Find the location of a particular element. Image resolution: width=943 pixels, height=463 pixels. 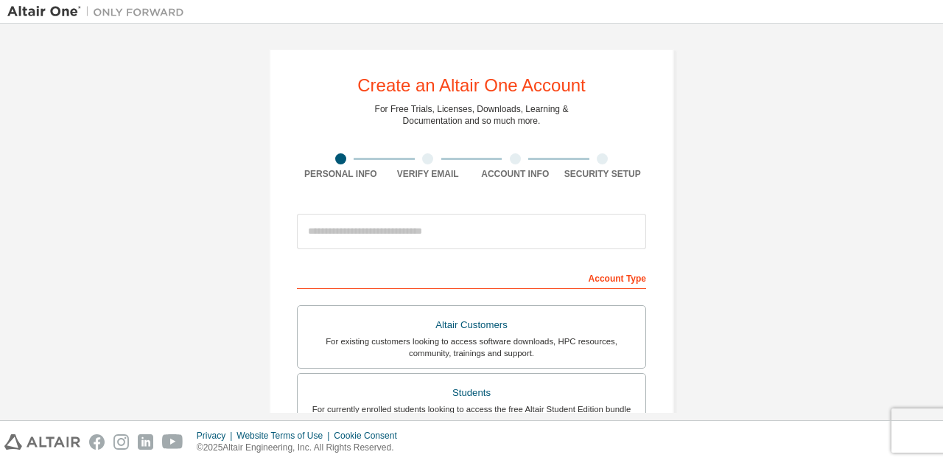

div: Students is located at coordinates (472, 393).